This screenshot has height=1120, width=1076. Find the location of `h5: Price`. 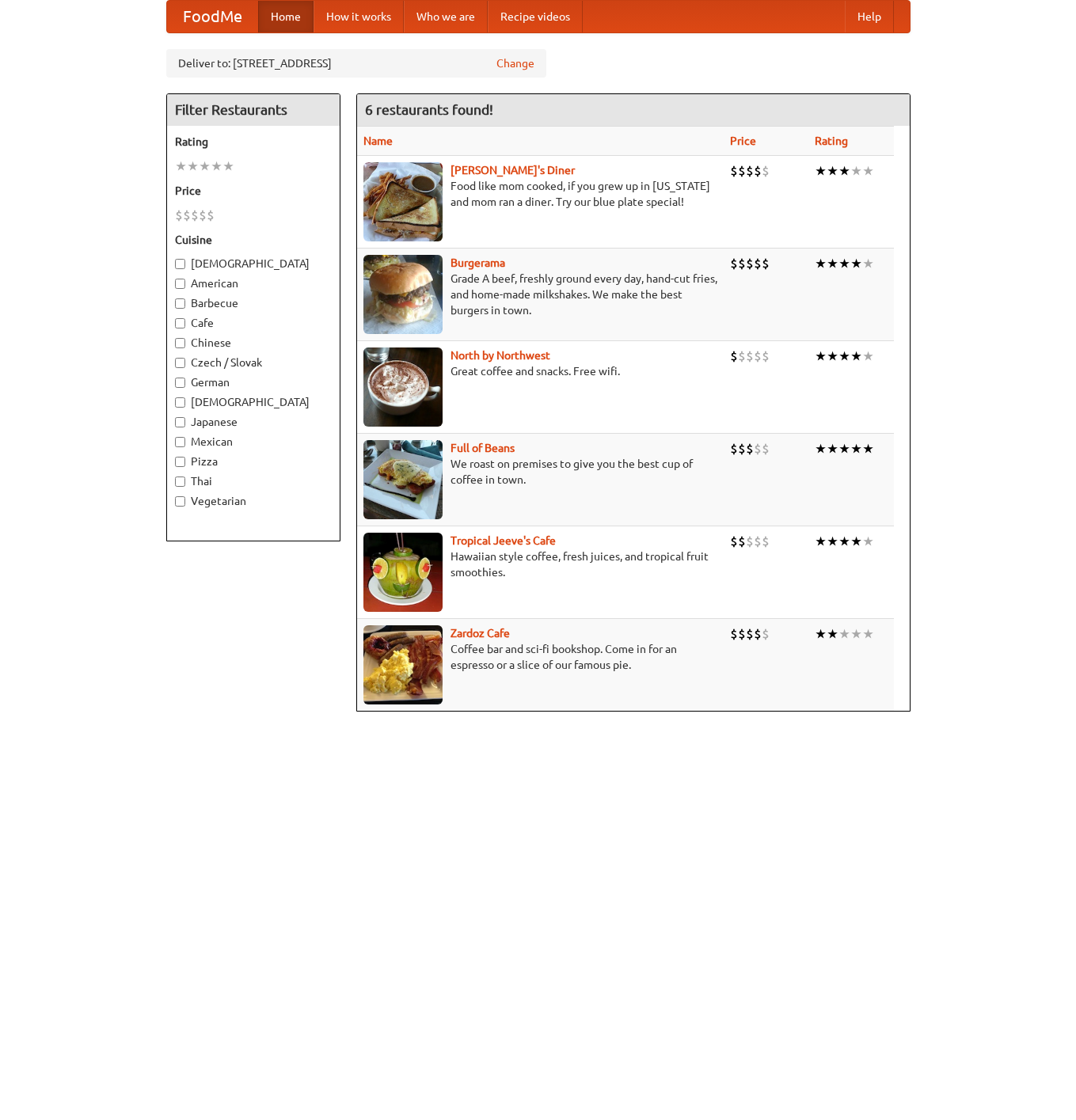

h5: Price is located at coordinates (254, 191).